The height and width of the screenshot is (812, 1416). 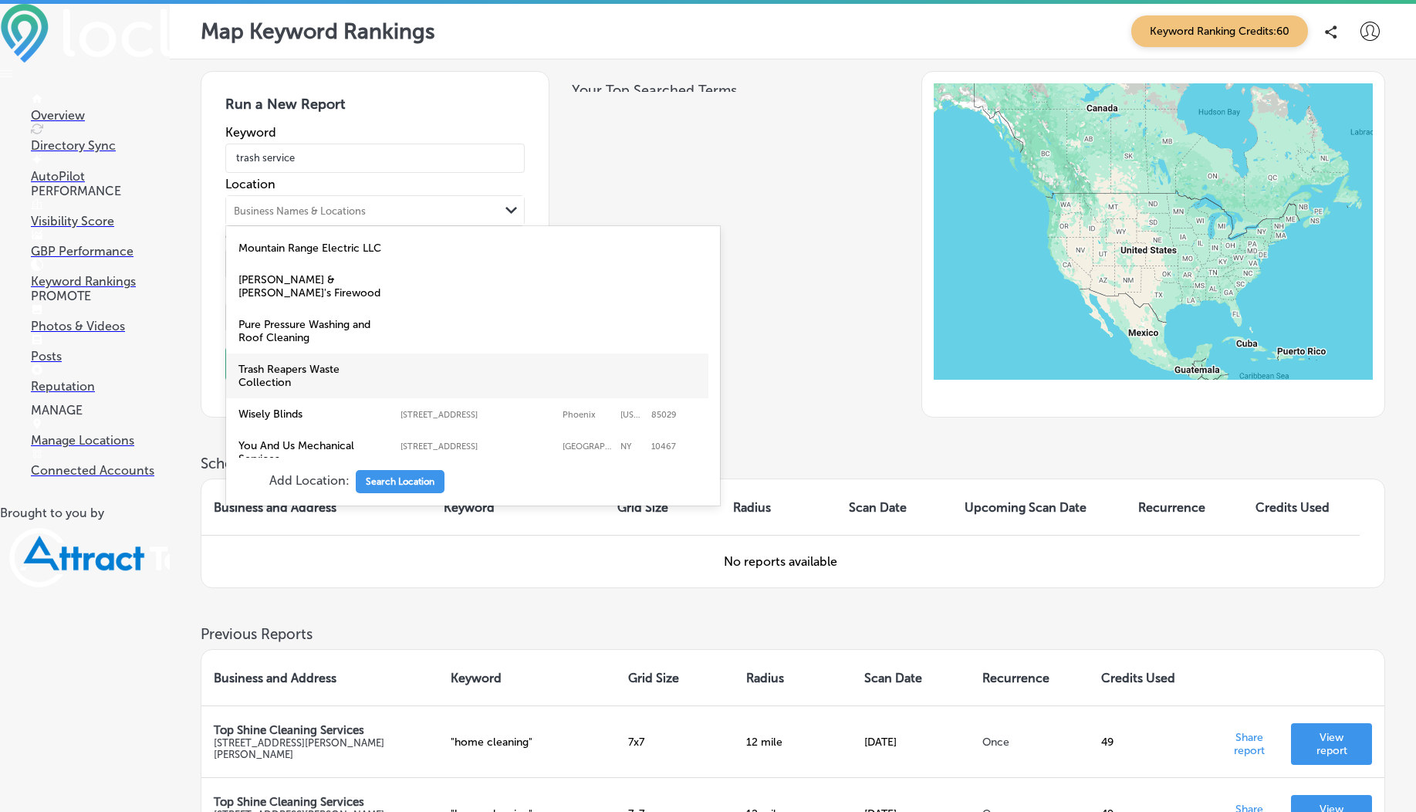 What do you see at coordinates (793, 463) in the screenshot?
I see `h3: Scheduled Reports` at bounding box center [793, 463].